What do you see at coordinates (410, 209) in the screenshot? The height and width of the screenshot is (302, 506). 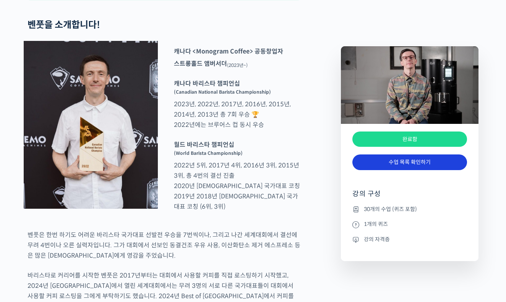 I see `li: 30개의 수업 (퀴즈 포함)` at bounding box center [410, 209].